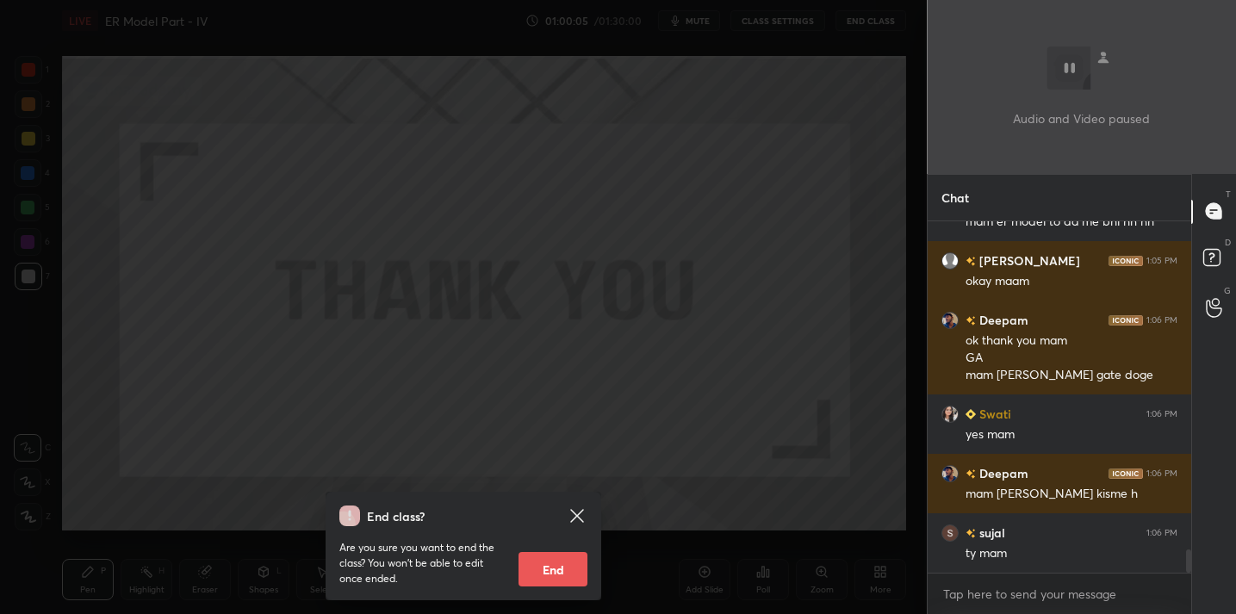 This screenshot has height=614, width=1236. I want to click on div: mam er model to da me bhi hn nh, so click(1072, 222).